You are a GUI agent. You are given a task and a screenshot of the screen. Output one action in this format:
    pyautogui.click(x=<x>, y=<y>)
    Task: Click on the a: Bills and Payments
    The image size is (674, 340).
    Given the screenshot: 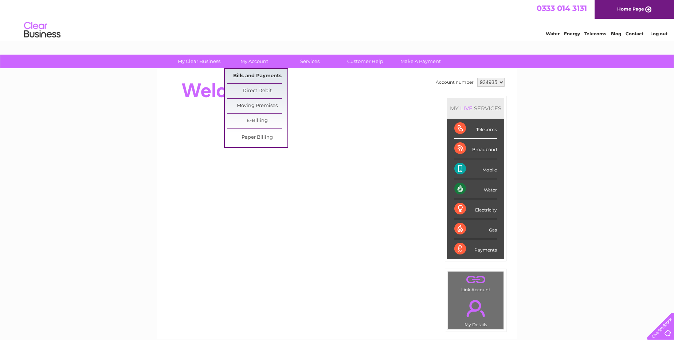 What is the action you would take?
    pyautogui.click(x=257, y=76)
    